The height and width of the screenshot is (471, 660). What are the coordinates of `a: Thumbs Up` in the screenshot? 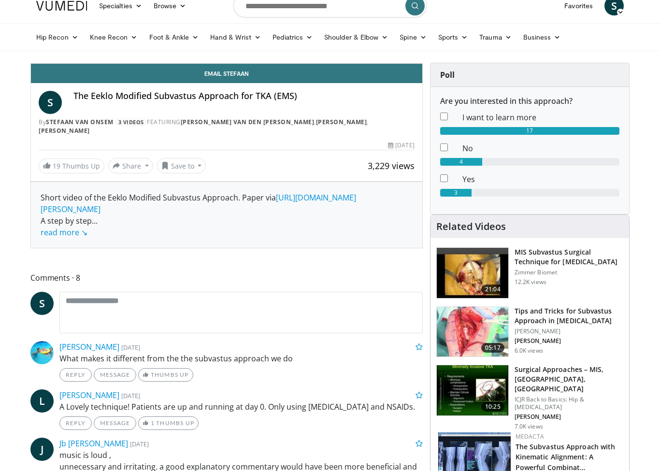 It's located at (165, 375).